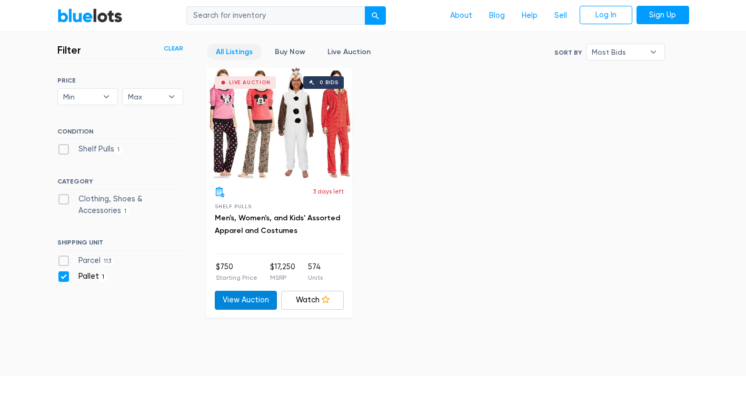 This screenshot has height=407, width=746. Describe the element at coordinates (618, 52) in the screenshot. I see `span: Most Bids` at that location.